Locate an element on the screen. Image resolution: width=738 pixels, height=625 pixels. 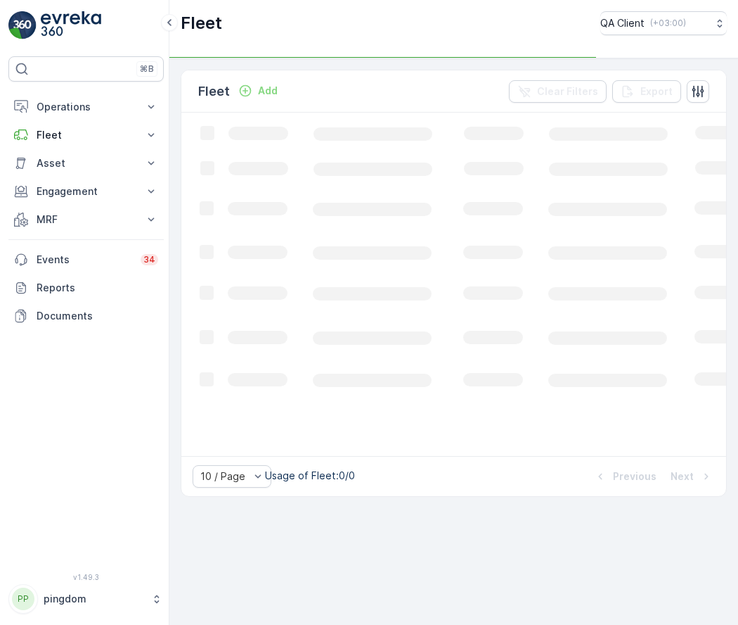
span: v 1.49.3 is located at coordinates (86, 577).